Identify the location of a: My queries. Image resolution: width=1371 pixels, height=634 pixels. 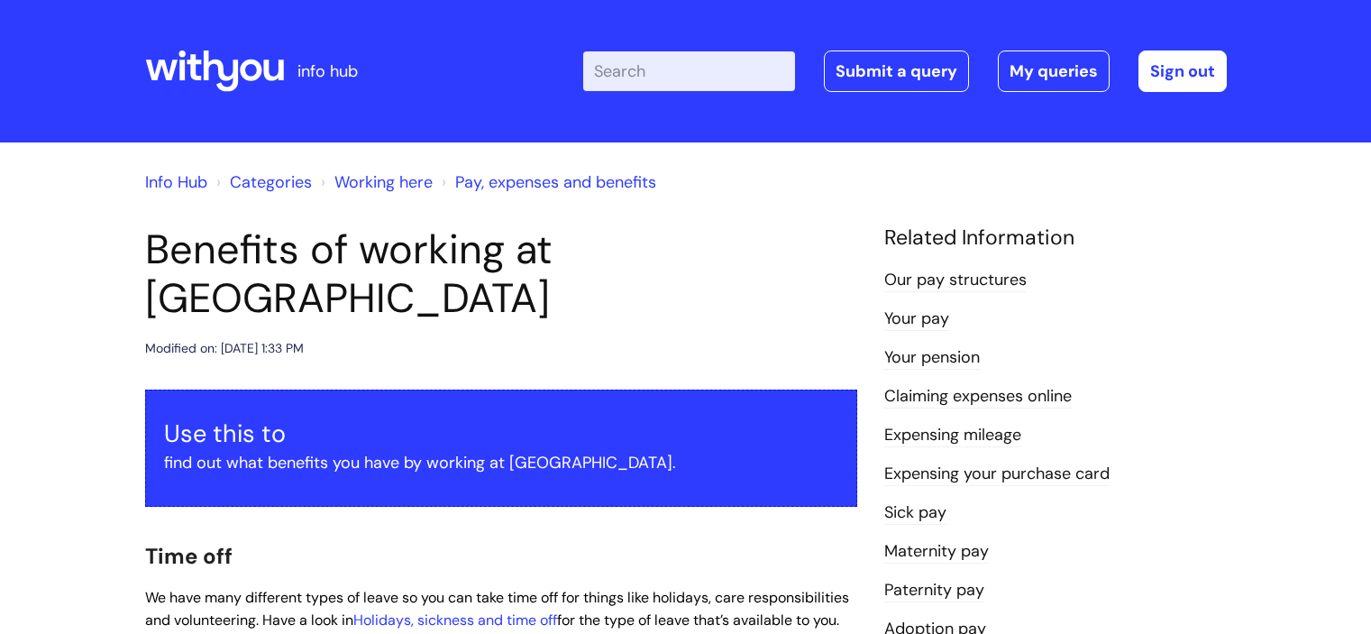
(1054, 71).